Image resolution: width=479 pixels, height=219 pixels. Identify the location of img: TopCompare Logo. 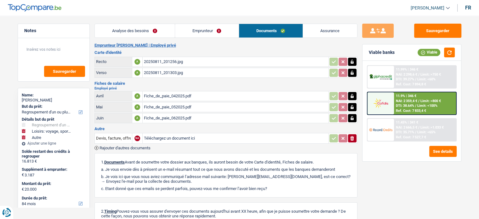
(35, 8).